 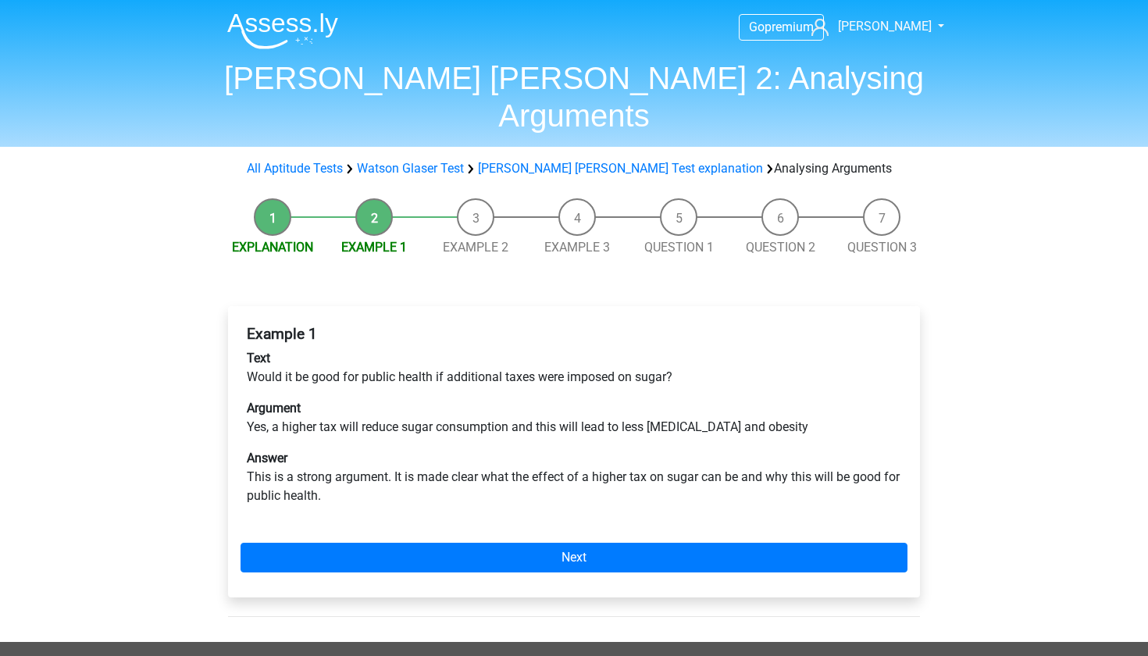 I want to click on a: Question 3, so click(x=882, y=247).